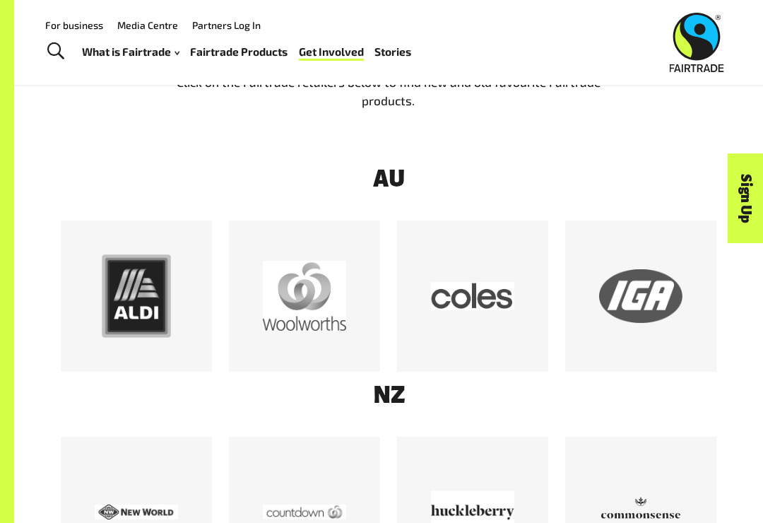 This screenshot has width=763, height=523. Describe the element at coordinates (226, 25) in the screenshot. I see `a: Partners Log In` at that location.